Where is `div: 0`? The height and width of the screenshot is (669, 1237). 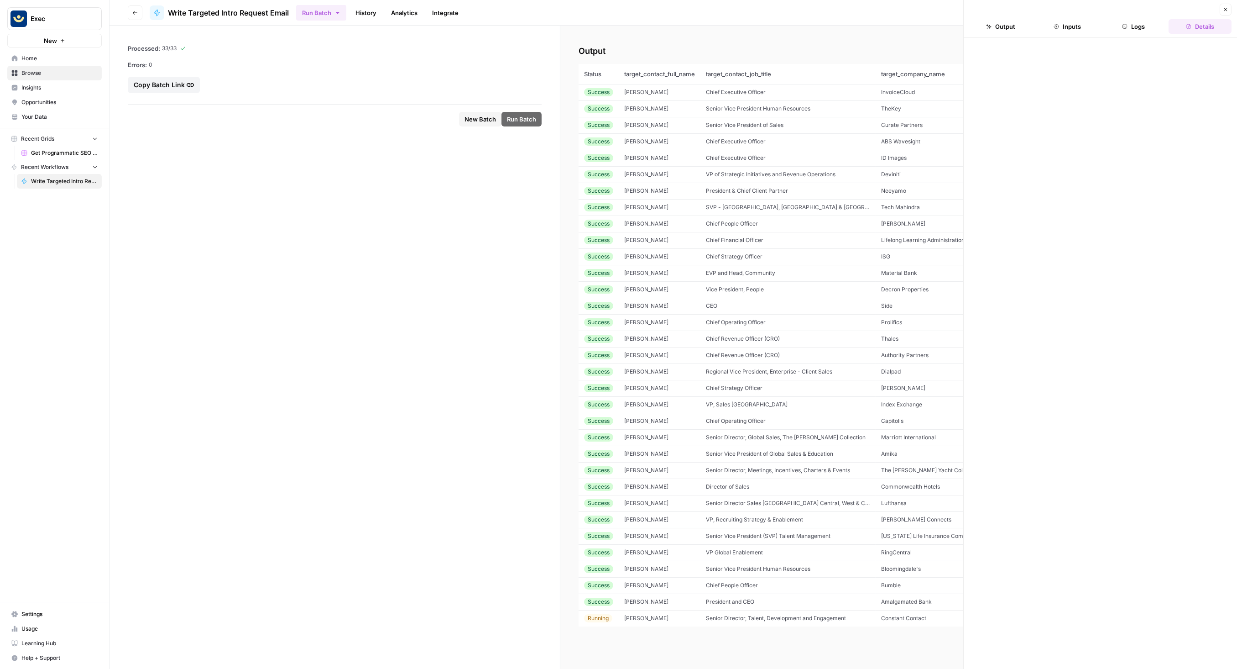 div: 0 is located at coordinates (335, 65).